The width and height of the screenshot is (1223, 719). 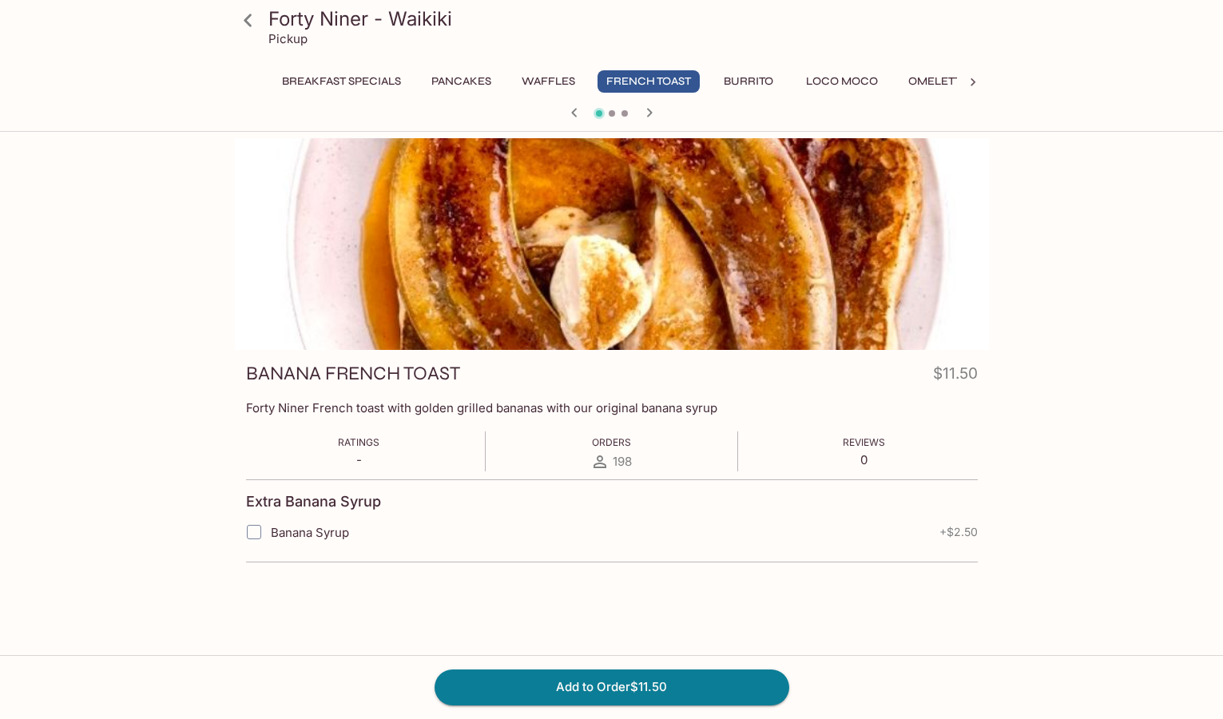 I want to click on button: French Toast, so click(x=649, y=82).